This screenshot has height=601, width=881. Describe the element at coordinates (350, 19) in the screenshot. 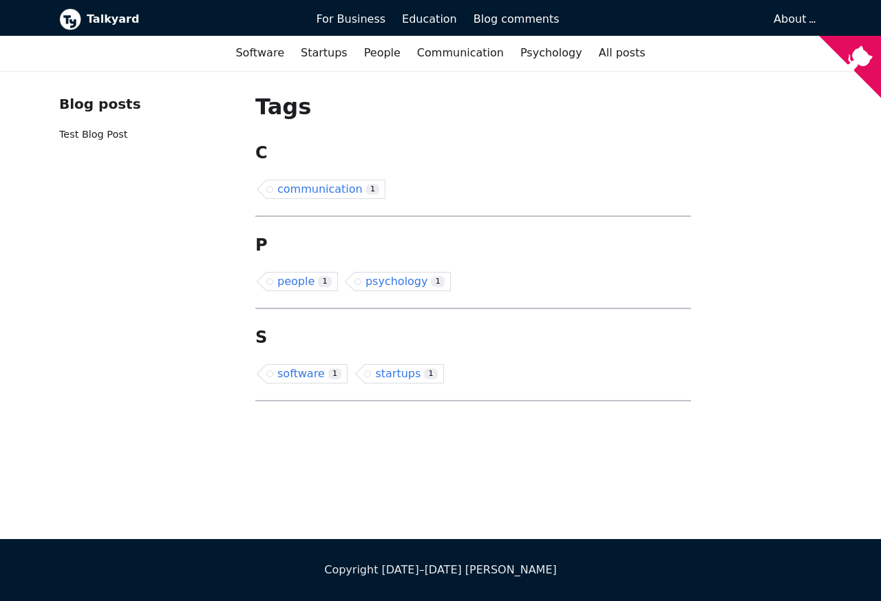

I see `span: For Business` at that location.